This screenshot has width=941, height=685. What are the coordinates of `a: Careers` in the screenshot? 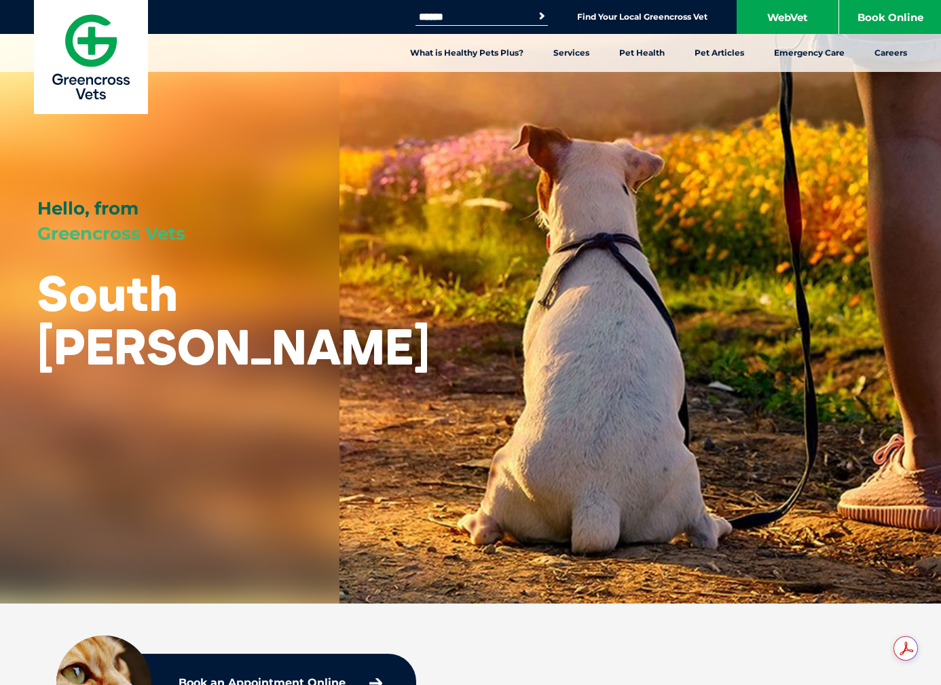 It's located at (891, 53).